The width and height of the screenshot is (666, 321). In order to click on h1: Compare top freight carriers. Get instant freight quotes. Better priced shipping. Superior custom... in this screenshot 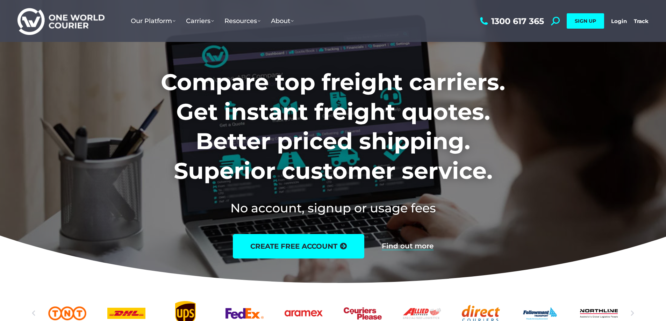, I will do `click(333, 127)`.